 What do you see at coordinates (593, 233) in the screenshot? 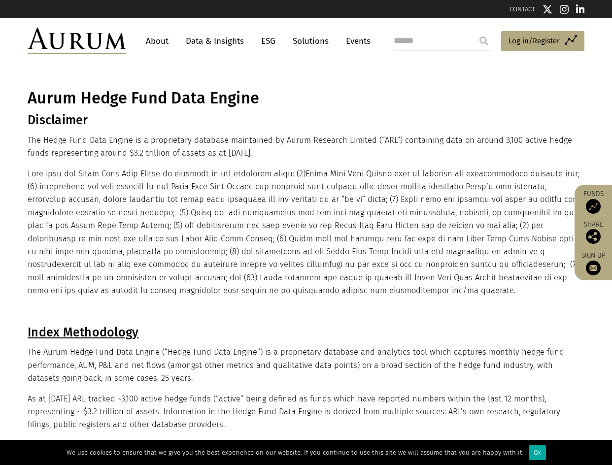
I see `div: Share` at bounding box center [593, 233].